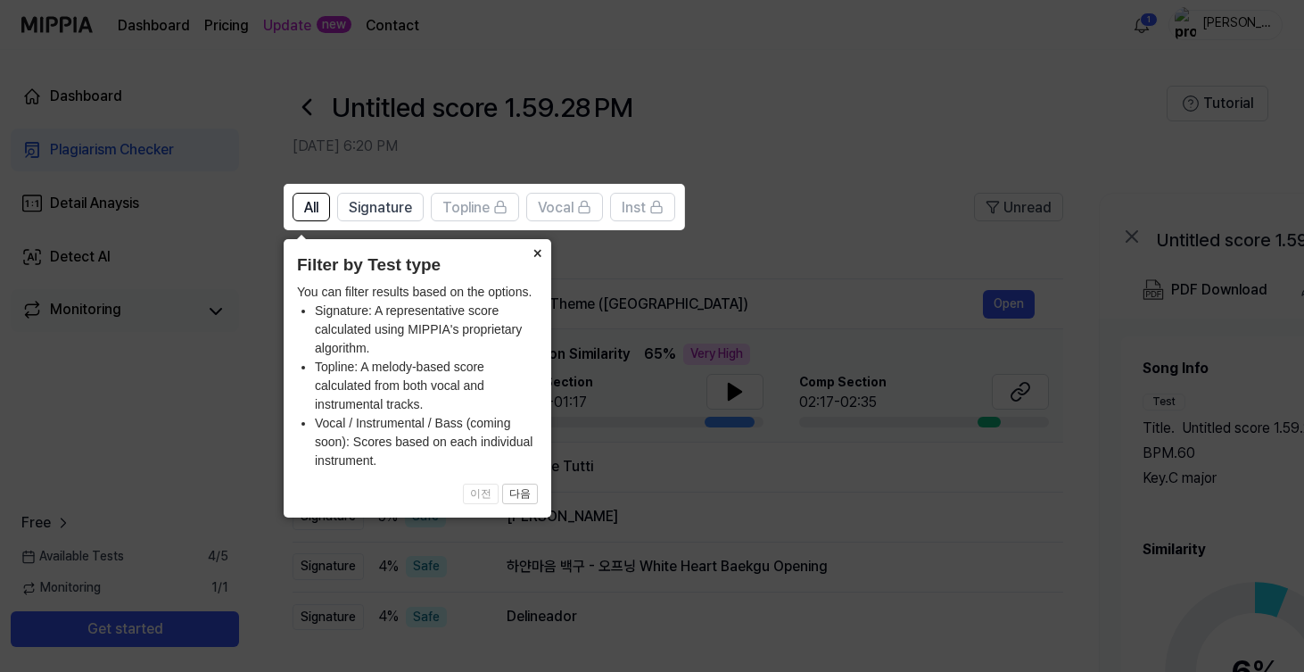  What do you see at coordinates (537, 252) in the screenshot?
I see `button: Close` at bounding box center [537, 252].